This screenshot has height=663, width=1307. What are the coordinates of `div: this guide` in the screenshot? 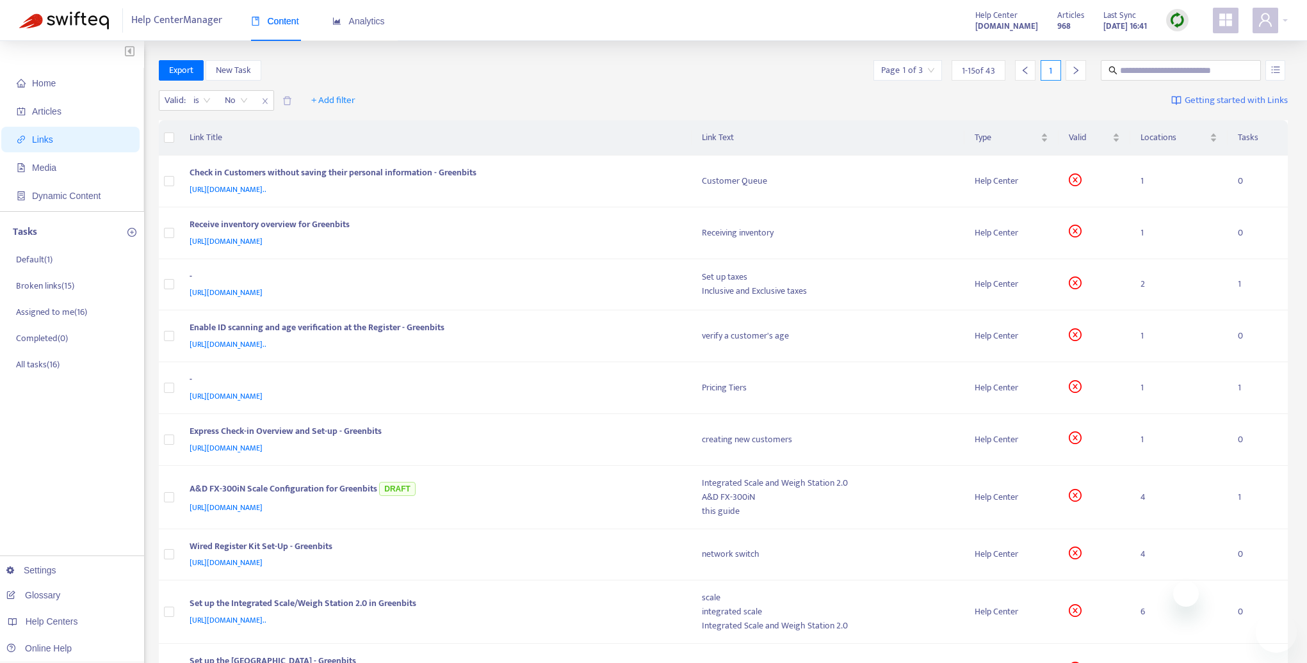 It's located at (828, 512).